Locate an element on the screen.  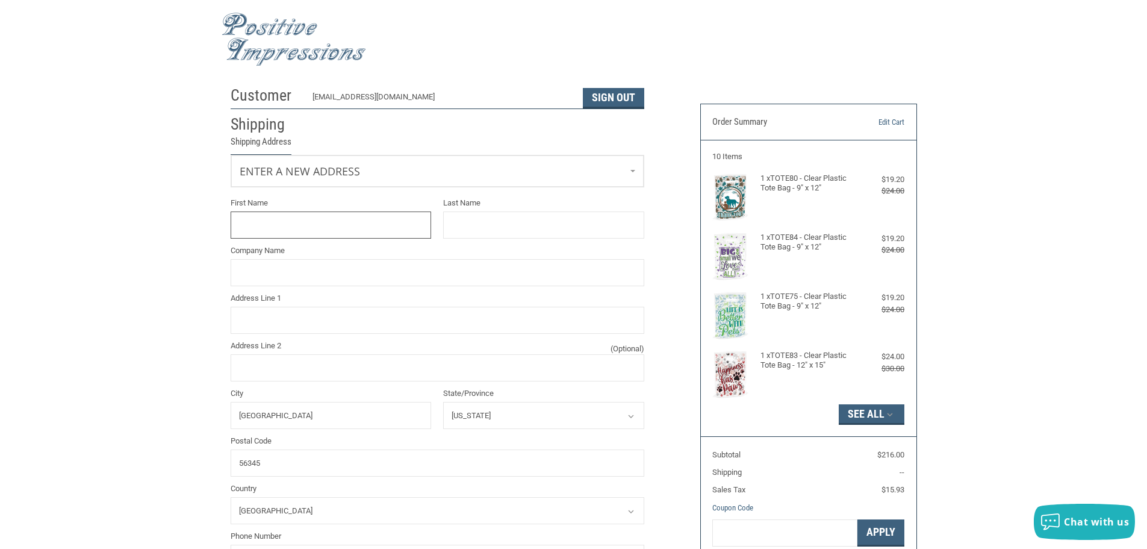
span: Chat with us is located at coordinates (1097, 522).